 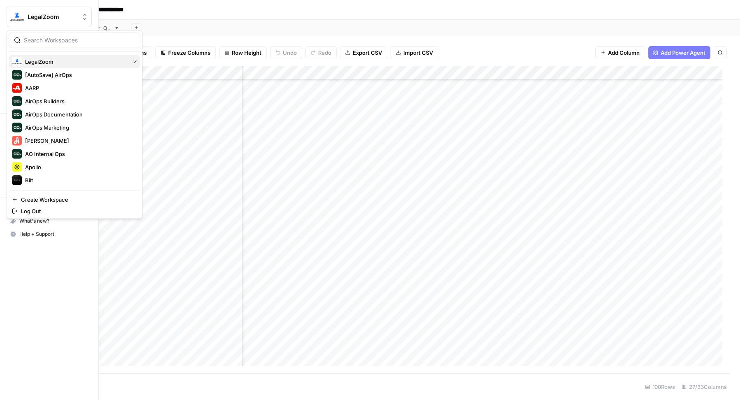 What do you see at coordinates (53, 234) in the screenshot?
I see `span: Help + Support` at bounding box center [53, 234].